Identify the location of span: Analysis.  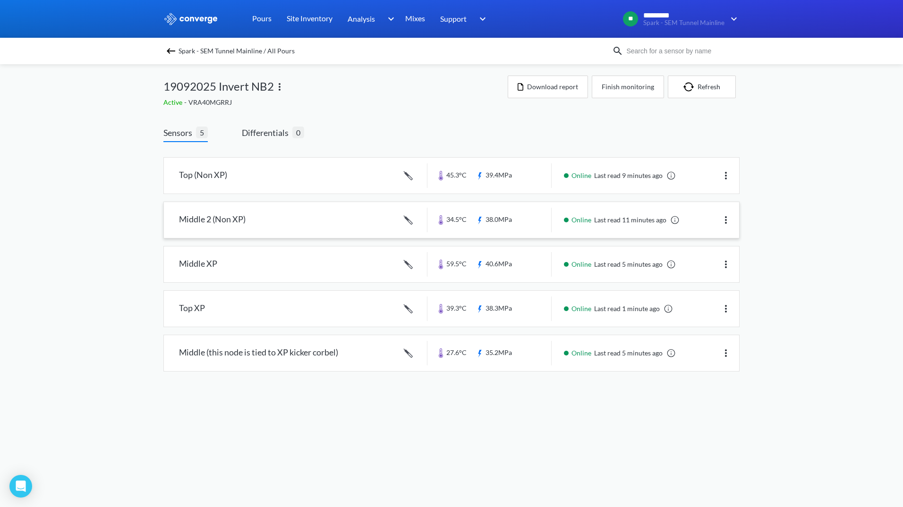
(361, 18).